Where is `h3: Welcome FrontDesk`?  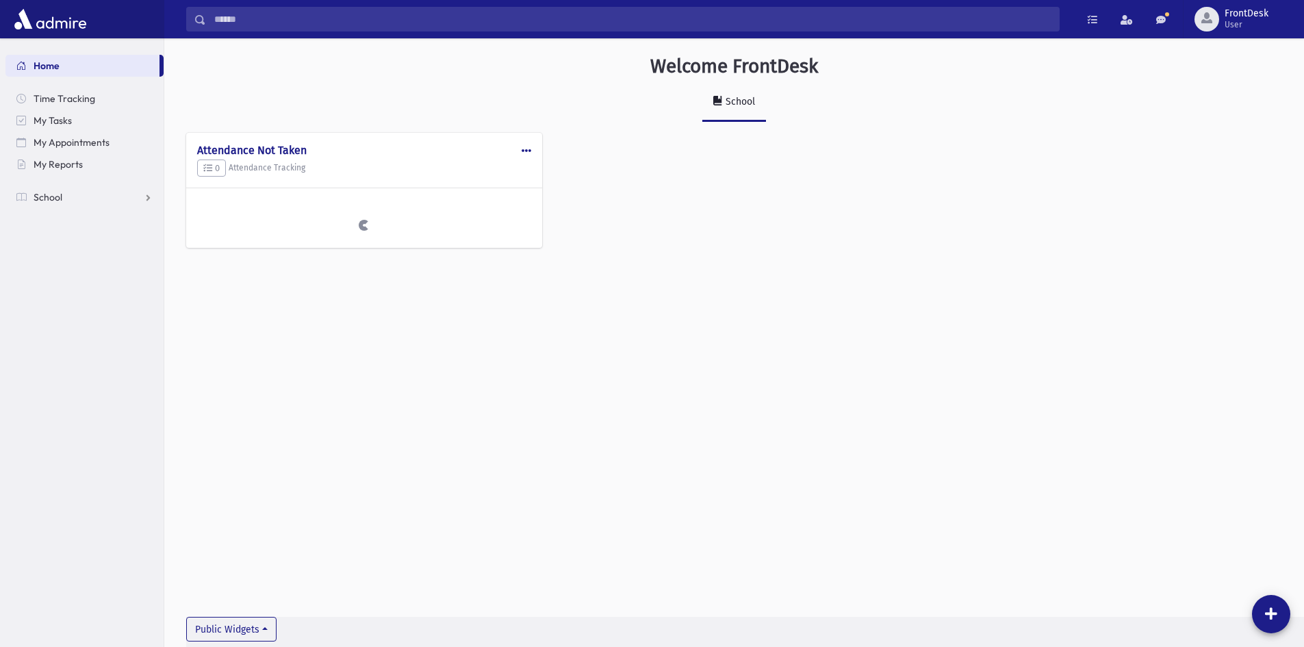
h3: Welcome FrontDesk is located at coordinates (734, 66).